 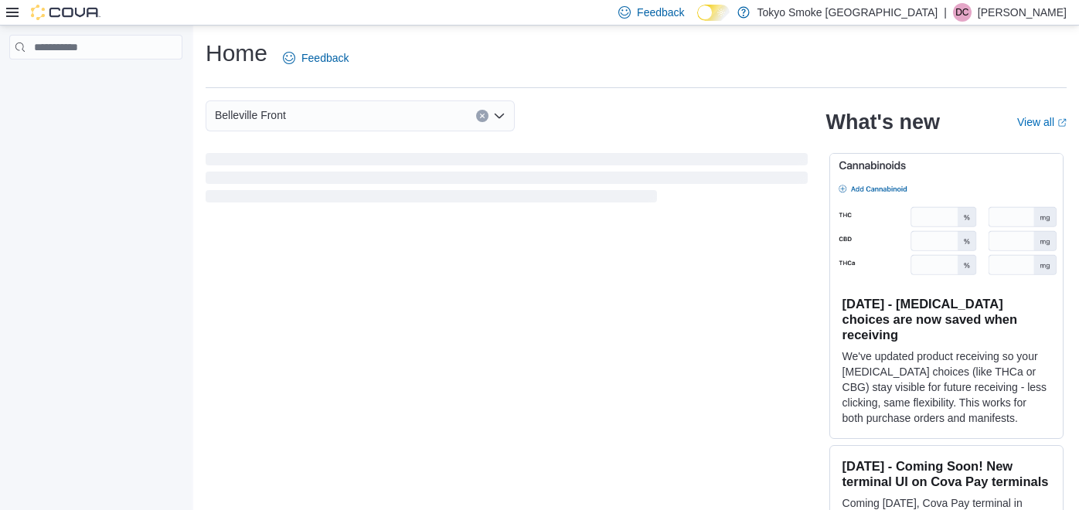 What do you see at coordinates (962, 12) in the screenshot?
I see `div: Dylan Creelman` at bounding box center [962, 12].